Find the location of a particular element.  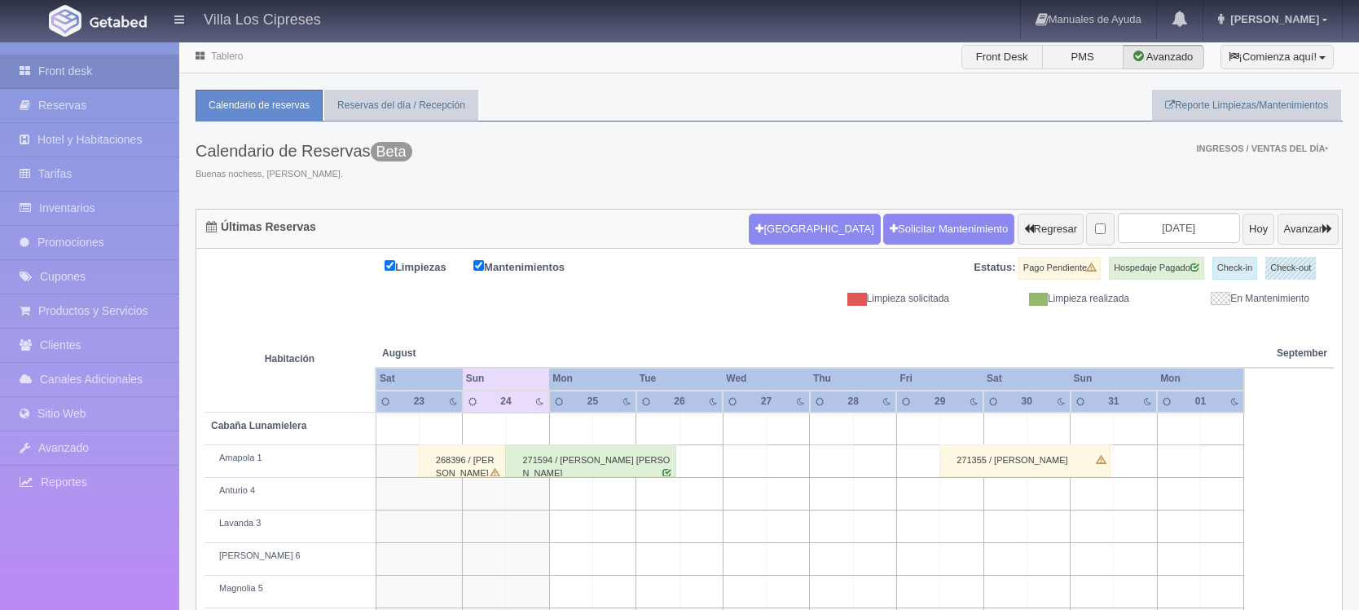

h4: Últimas Reservas is located at coordinates (261, 227).